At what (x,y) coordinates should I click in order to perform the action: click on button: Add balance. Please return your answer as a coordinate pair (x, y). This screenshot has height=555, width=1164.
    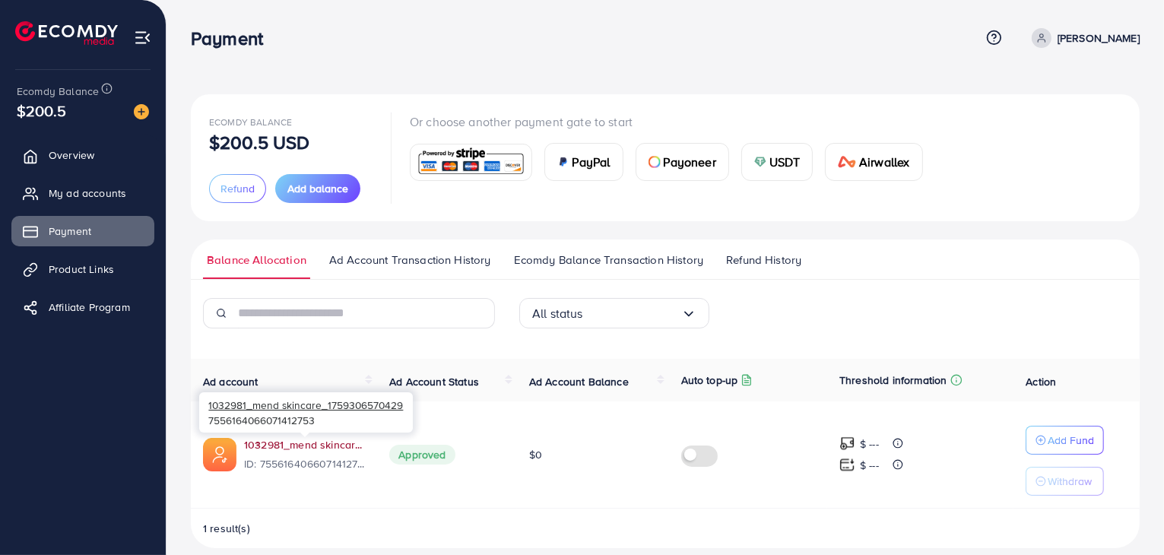
    Looking at the image, I should click on (318, 189).